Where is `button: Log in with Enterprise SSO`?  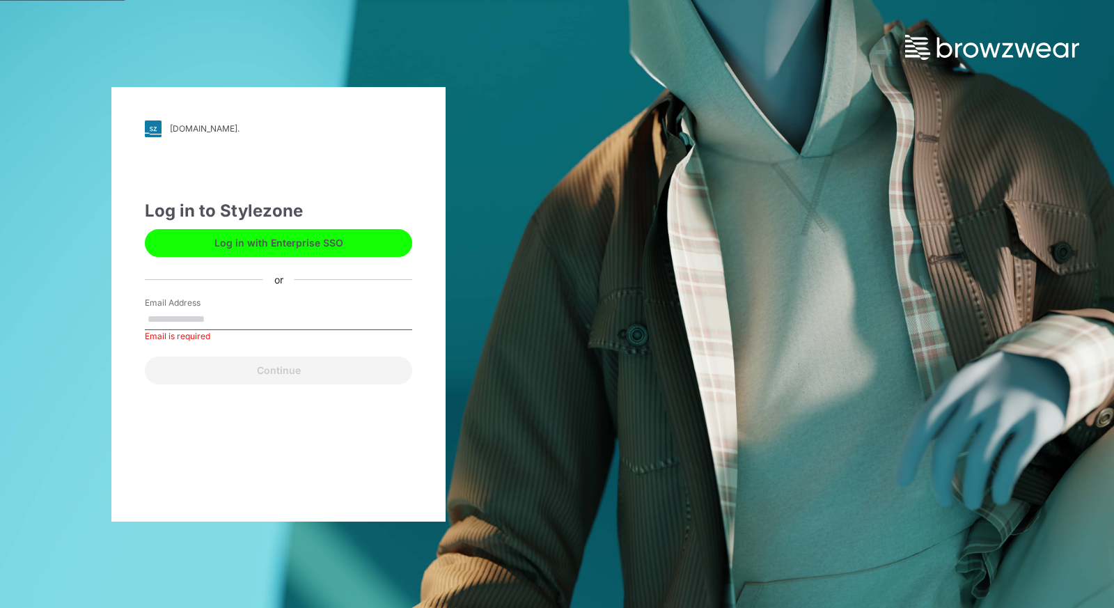 button: Log in with Enterprise SSO is located at coordinates (279, 243).